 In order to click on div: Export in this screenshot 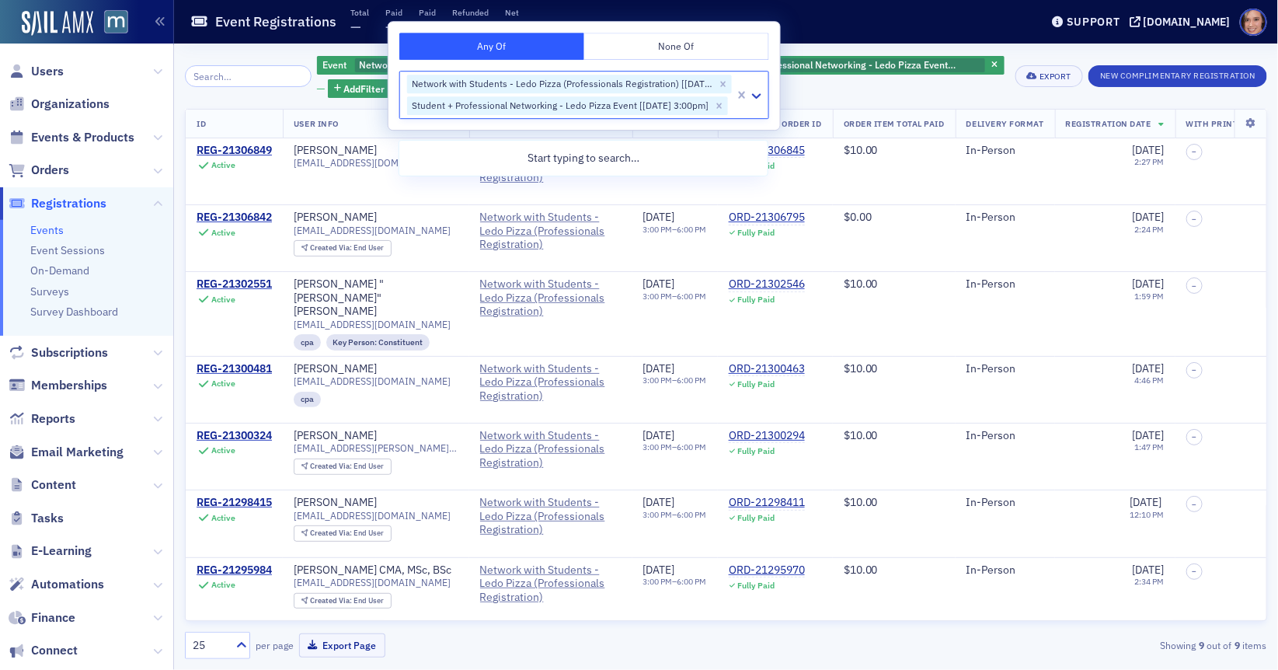, I will do `click(1055, 76)`.